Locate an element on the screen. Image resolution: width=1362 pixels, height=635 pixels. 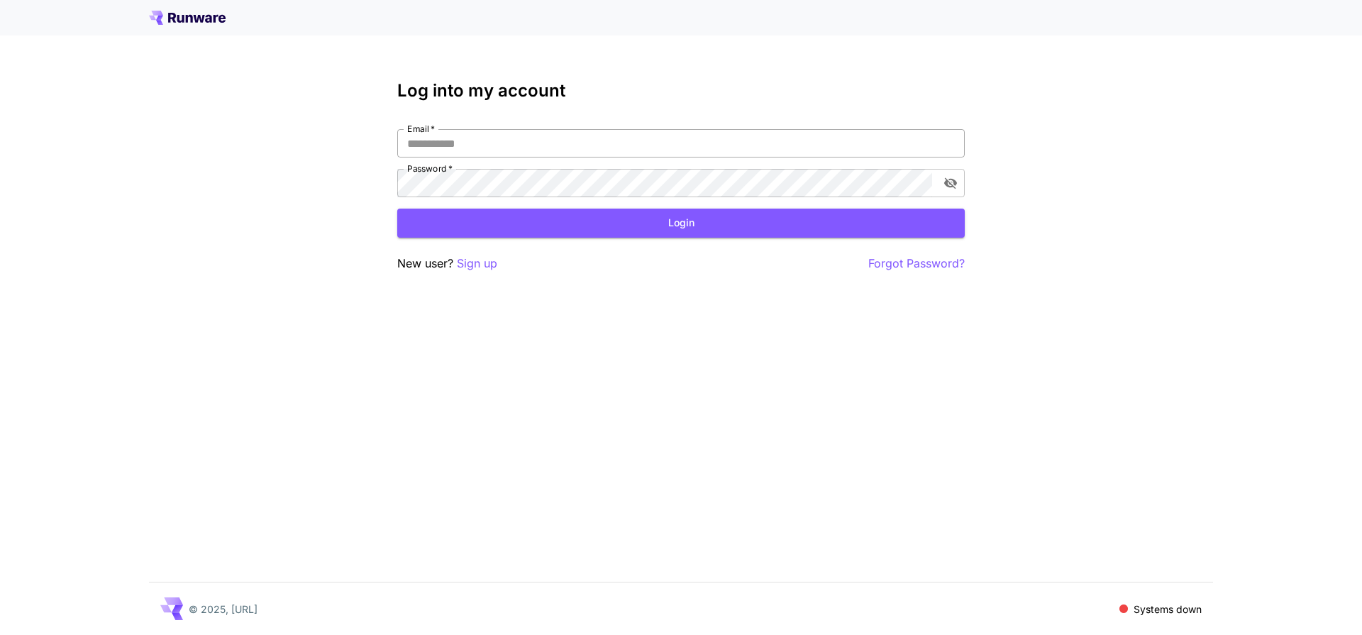
button: toggle password visibility is located at coordinates (951, 183).